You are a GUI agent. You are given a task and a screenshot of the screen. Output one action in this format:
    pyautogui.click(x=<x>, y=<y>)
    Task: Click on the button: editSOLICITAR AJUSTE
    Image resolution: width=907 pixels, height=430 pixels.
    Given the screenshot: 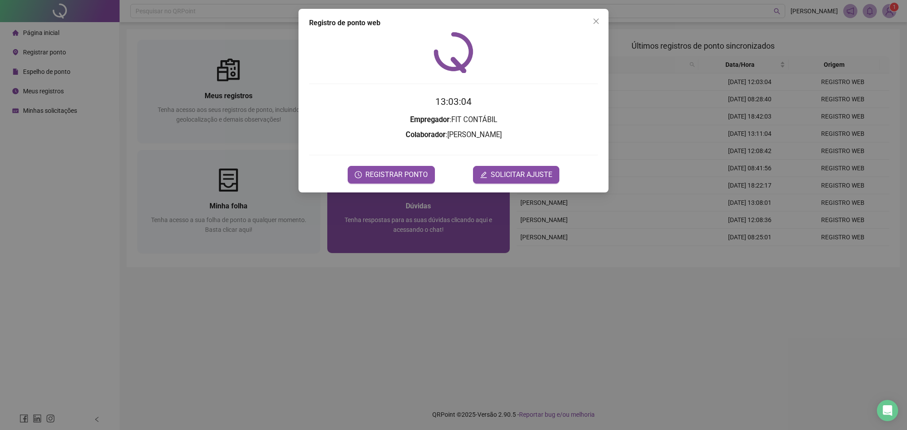 What is the action you would take?
    pyautogui.click(x=516, y=175)
    